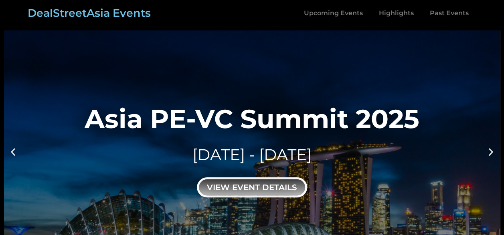 The image size is (504, 235). What do you see at coordinates (449, 13) in the screenshot?
I see `a: Past Events` at bounding box center [449, 13].